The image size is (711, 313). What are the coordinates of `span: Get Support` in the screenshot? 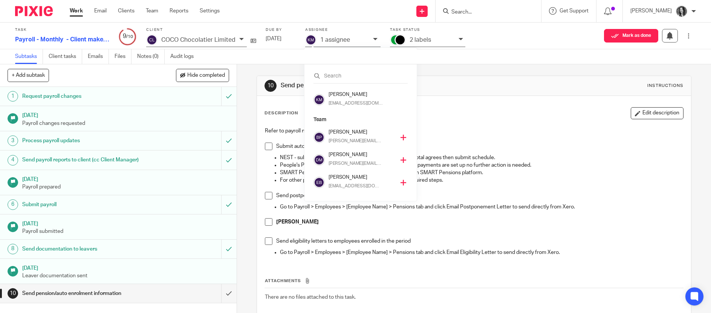 It's located at (574, 11).